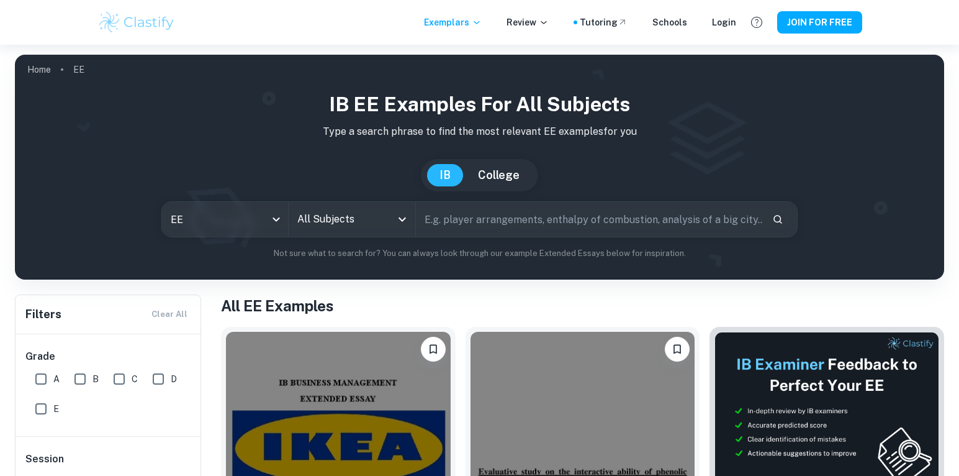  I want to click on img: profile cover, so click(479, 167).